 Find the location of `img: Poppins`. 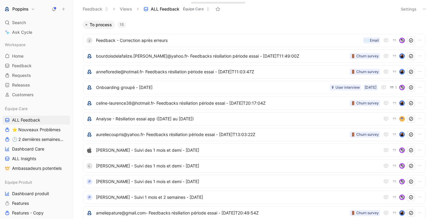

img: Poppins is located at coordinates (7, 9).